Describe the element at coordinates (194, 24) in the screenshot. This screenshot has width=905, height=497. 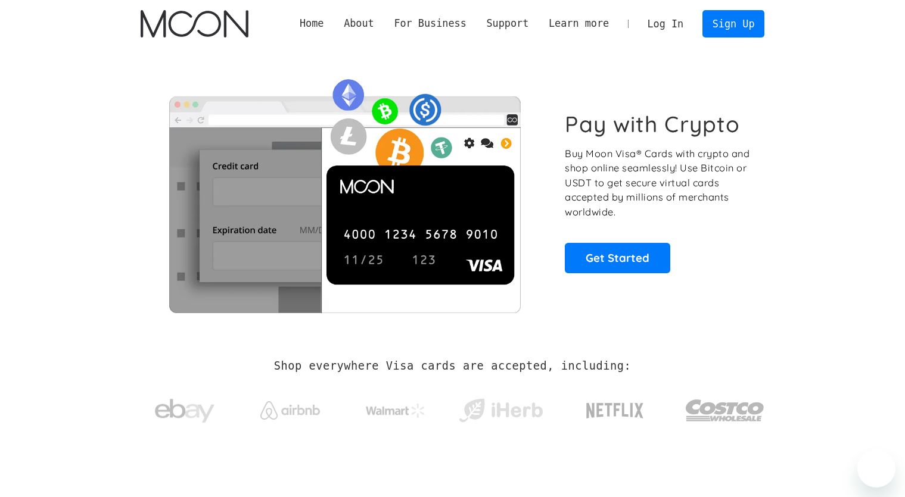
I see `img: Moon Logo` at that location.